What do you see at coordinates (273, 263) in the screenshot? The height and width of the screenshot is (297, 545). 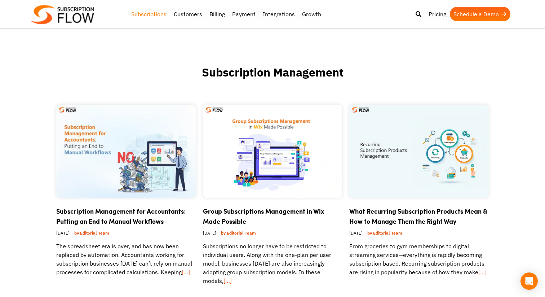 I see `p: Subscriptions no longer have to be restricted to individual users. Along with the one-plan per us...` at bounding box center [273, 263].